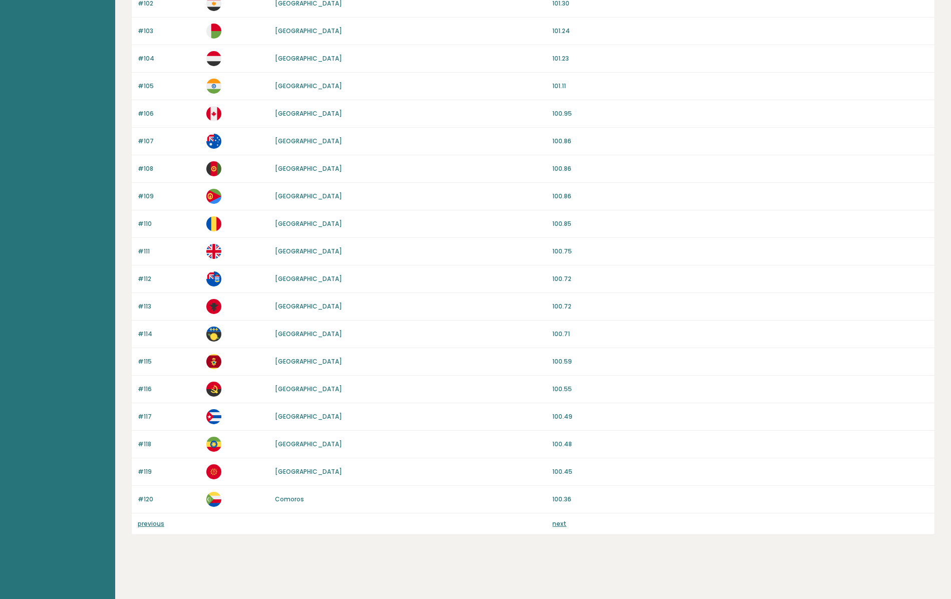 The image size is (951, 599). Describe the element at coordinates (740, 59) in the screenshot. I see `p: 101.23` at that location.